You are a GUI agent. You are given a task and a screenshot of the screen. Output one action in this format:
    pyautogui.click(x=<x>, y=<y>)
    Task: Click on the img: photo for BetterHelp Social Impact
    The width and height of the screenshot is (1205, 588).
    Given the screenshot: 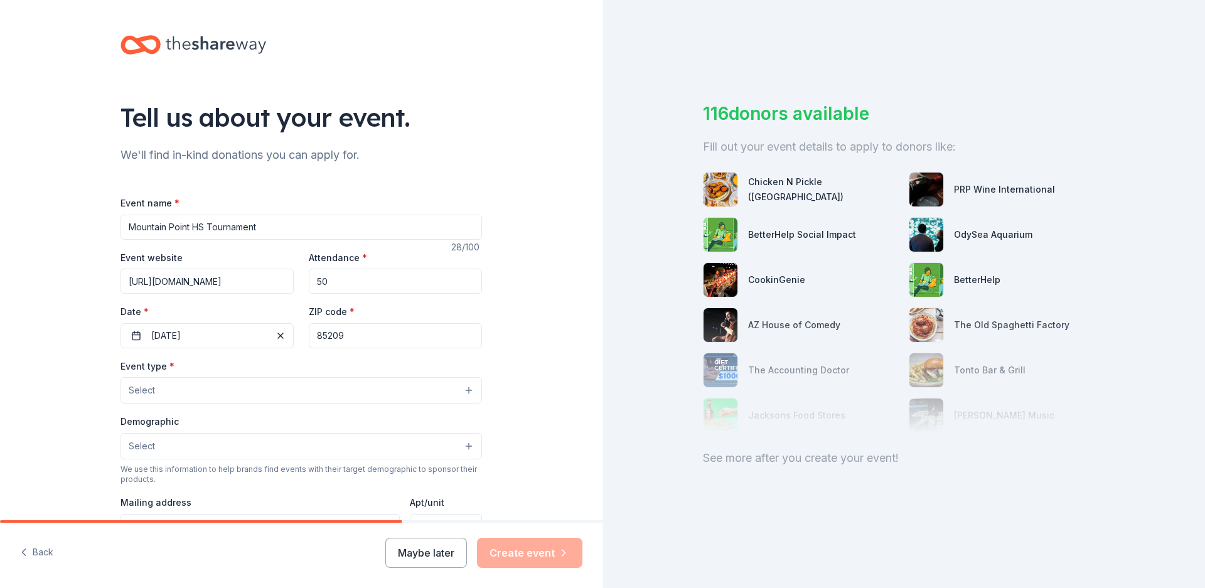 What is the action you would take?
    pyautogui.click(x=720, y=235)
    